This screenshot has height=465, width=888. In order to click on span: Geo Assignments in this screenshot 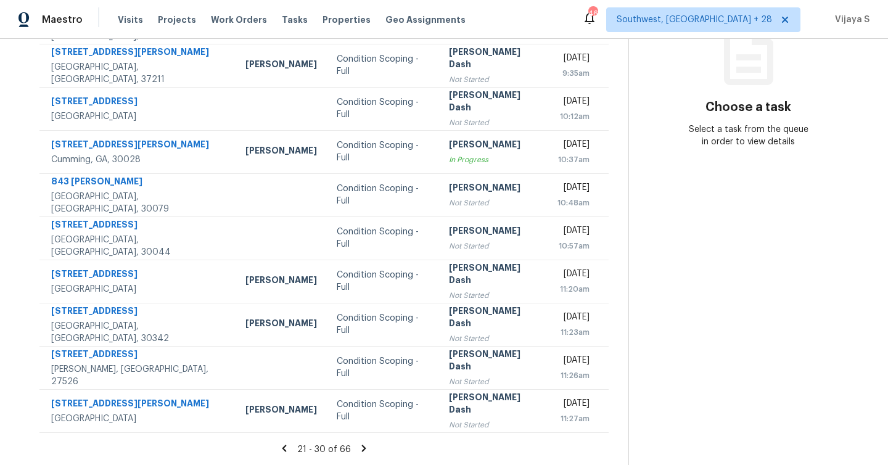, I will do `click(426, 20)`.